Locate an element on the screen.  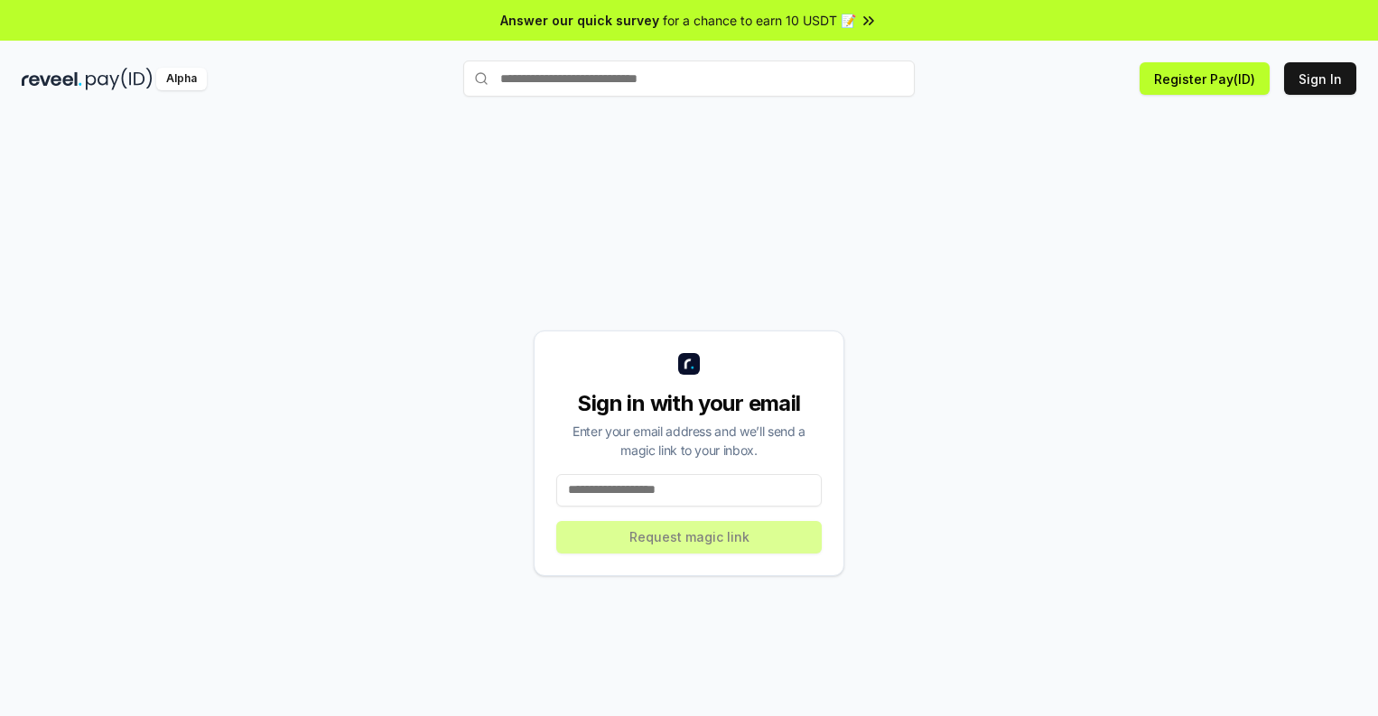
div: Enter your email address and we’ll send a magic link to your inbox. is located at coordinates (689, 441).